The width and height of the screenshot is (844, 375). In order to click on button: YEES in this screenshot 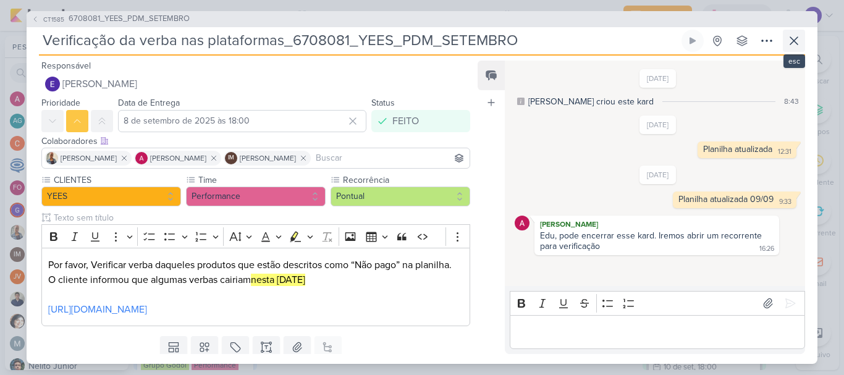, I will do `click(111, 196)`.